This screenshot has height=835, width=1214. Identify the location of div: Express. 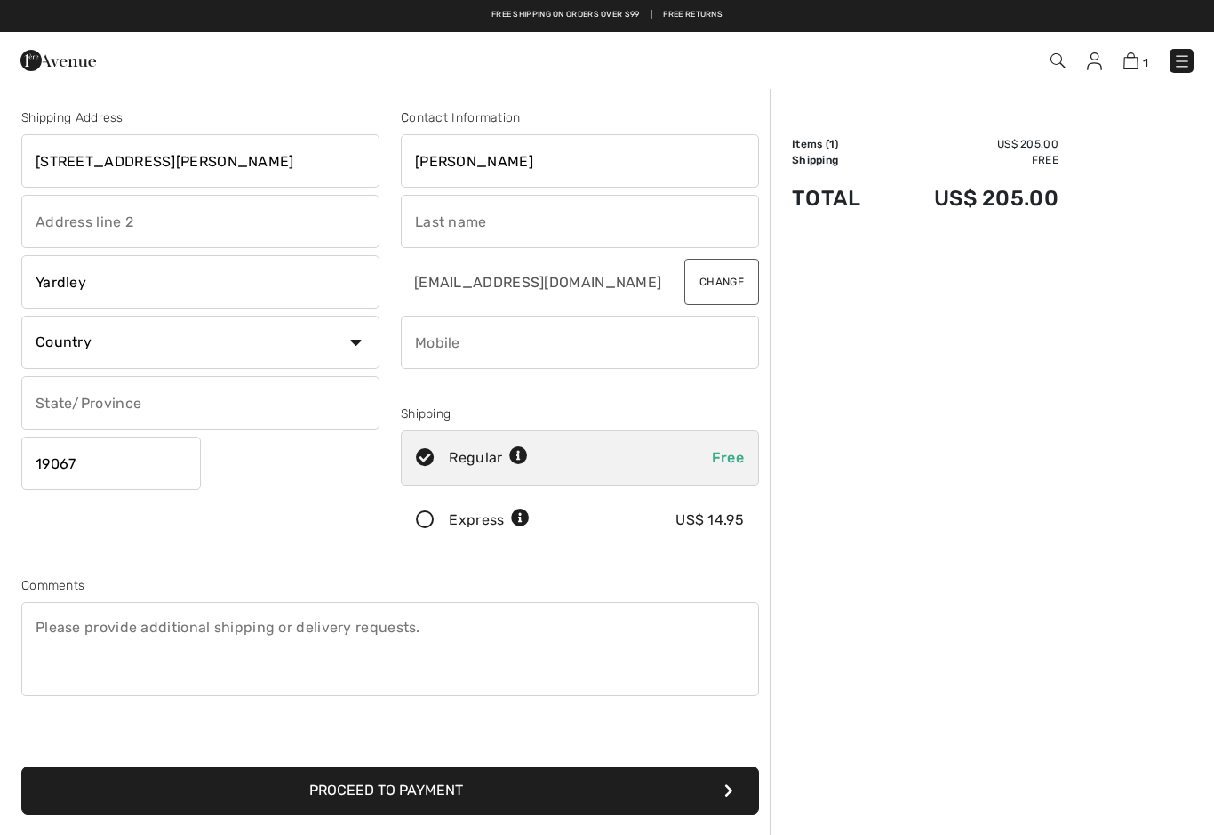
(489, 520).